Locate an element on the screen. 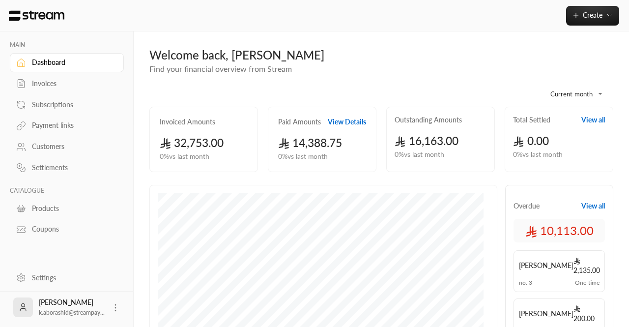 Image resolution: width=629 pixels, height=327 pixels. div: Invoices is located at coordinates (72, 84).